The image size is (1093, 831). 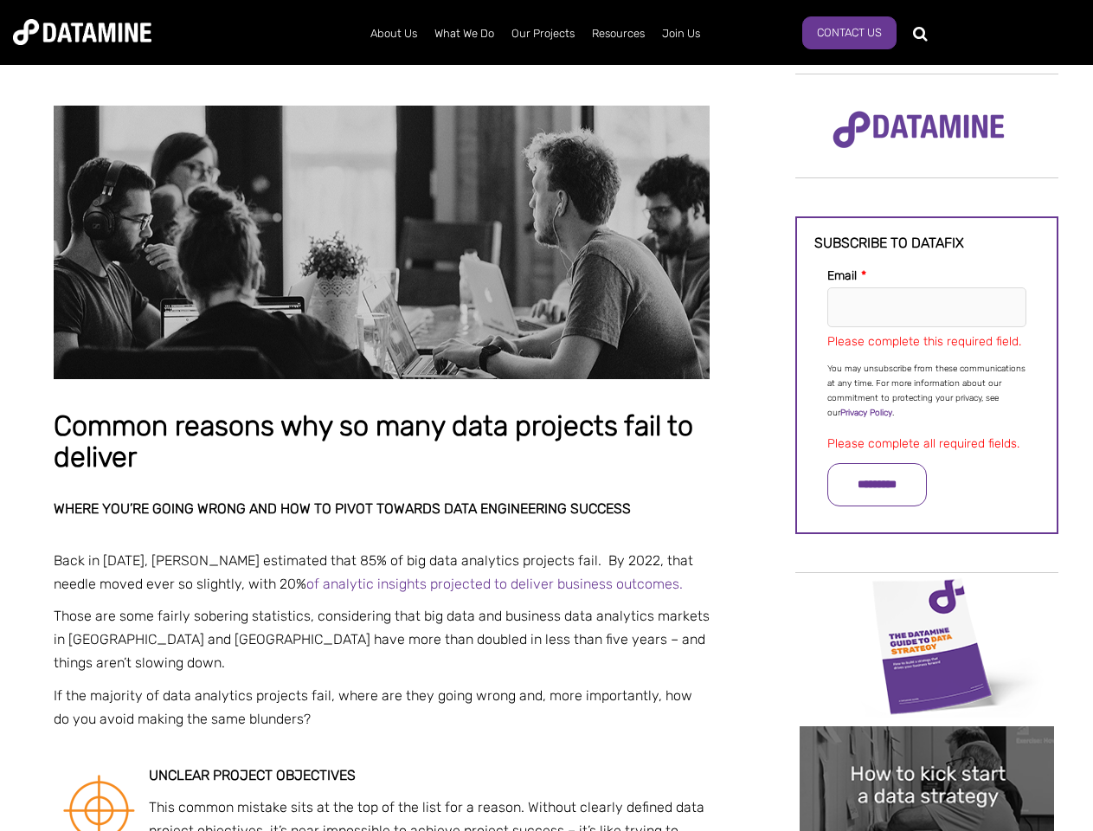 What do you see at coordinates (918, 130) in the screenshot?
I see `img: Datamine Logo No Strapline - Purple` at bounding box center [918, 130].